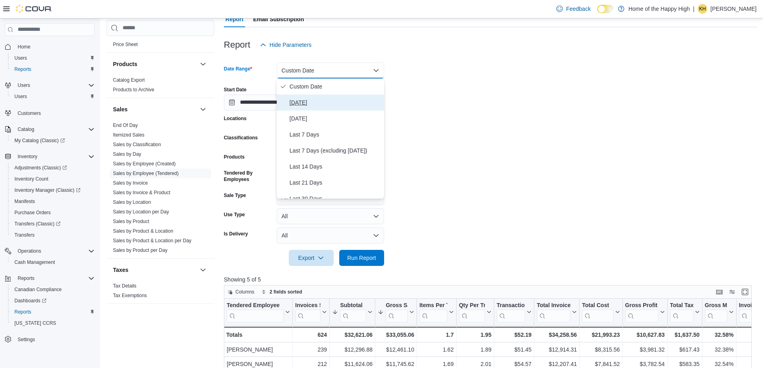  What do you see at coordinates (140, 250) in the screenshot?
I see `a: Sales by Product per Day` at bounding box center [140, 250].